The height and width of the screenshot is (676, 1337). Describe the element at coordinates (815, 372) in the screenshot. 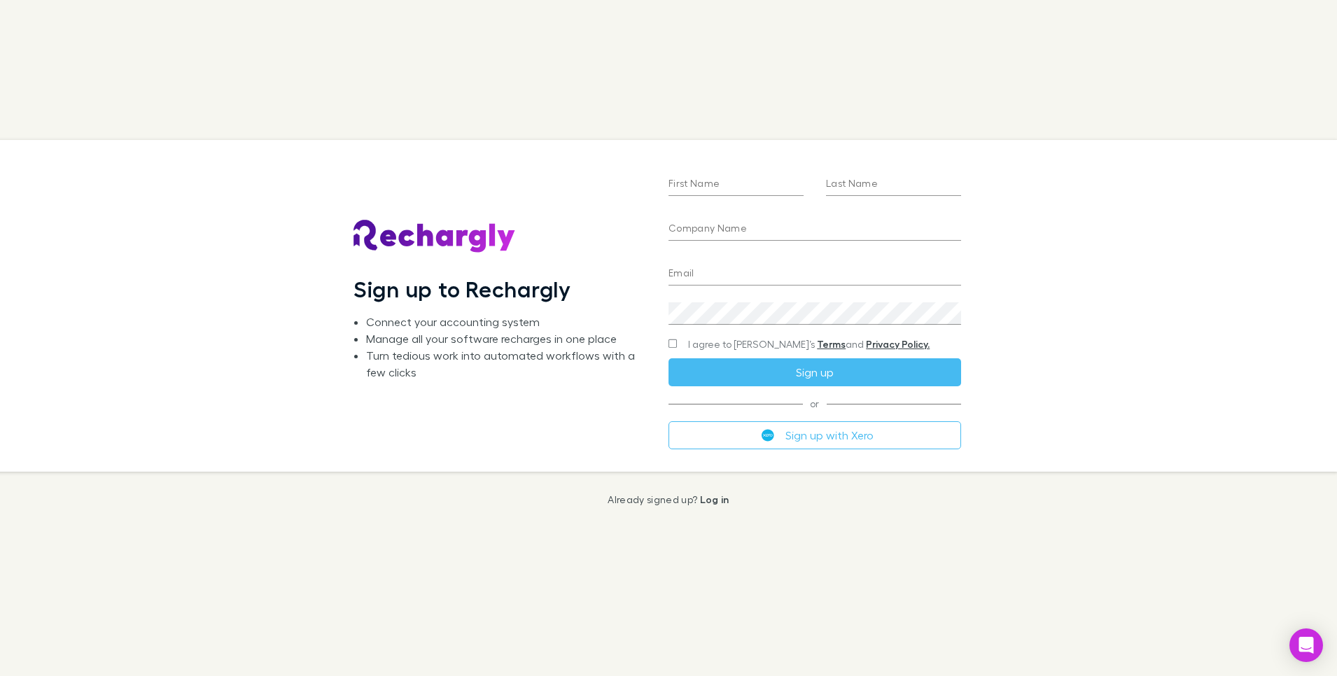

I see `button: Sign up` at that location.